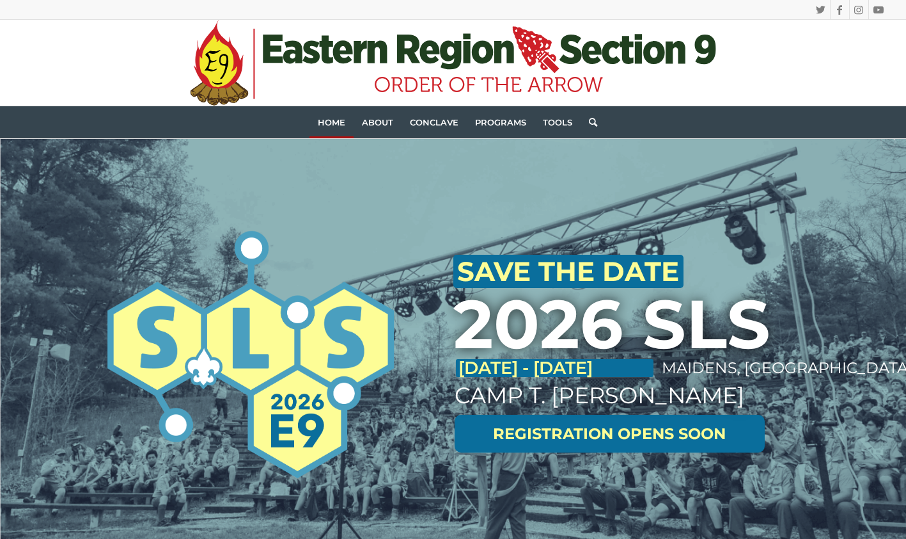 The height and width of the screenshot is (539, 906). Describe the element at coordinates (611, 324) in the screenshot. I see `h1: 2026 SLS` at that location.